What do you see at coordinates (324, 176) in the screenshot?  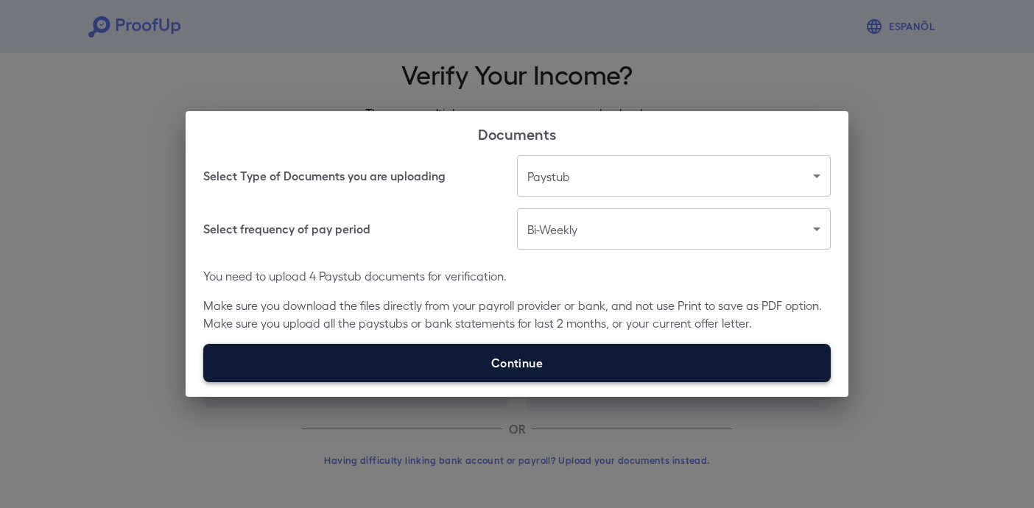 I see `h6: Select Type of Documents you are uploading` at bounding box center [324, 176].